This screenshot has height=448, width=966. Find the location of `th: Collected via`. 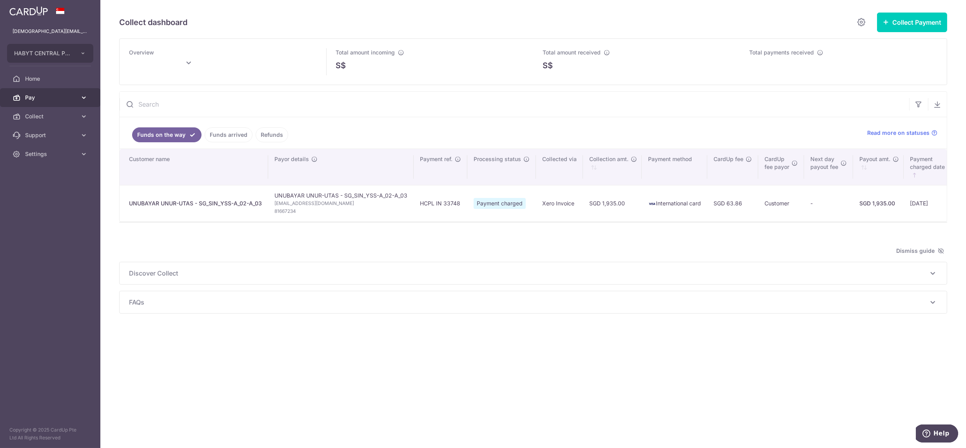

th: Collected via is located at coordinates (559, 167).